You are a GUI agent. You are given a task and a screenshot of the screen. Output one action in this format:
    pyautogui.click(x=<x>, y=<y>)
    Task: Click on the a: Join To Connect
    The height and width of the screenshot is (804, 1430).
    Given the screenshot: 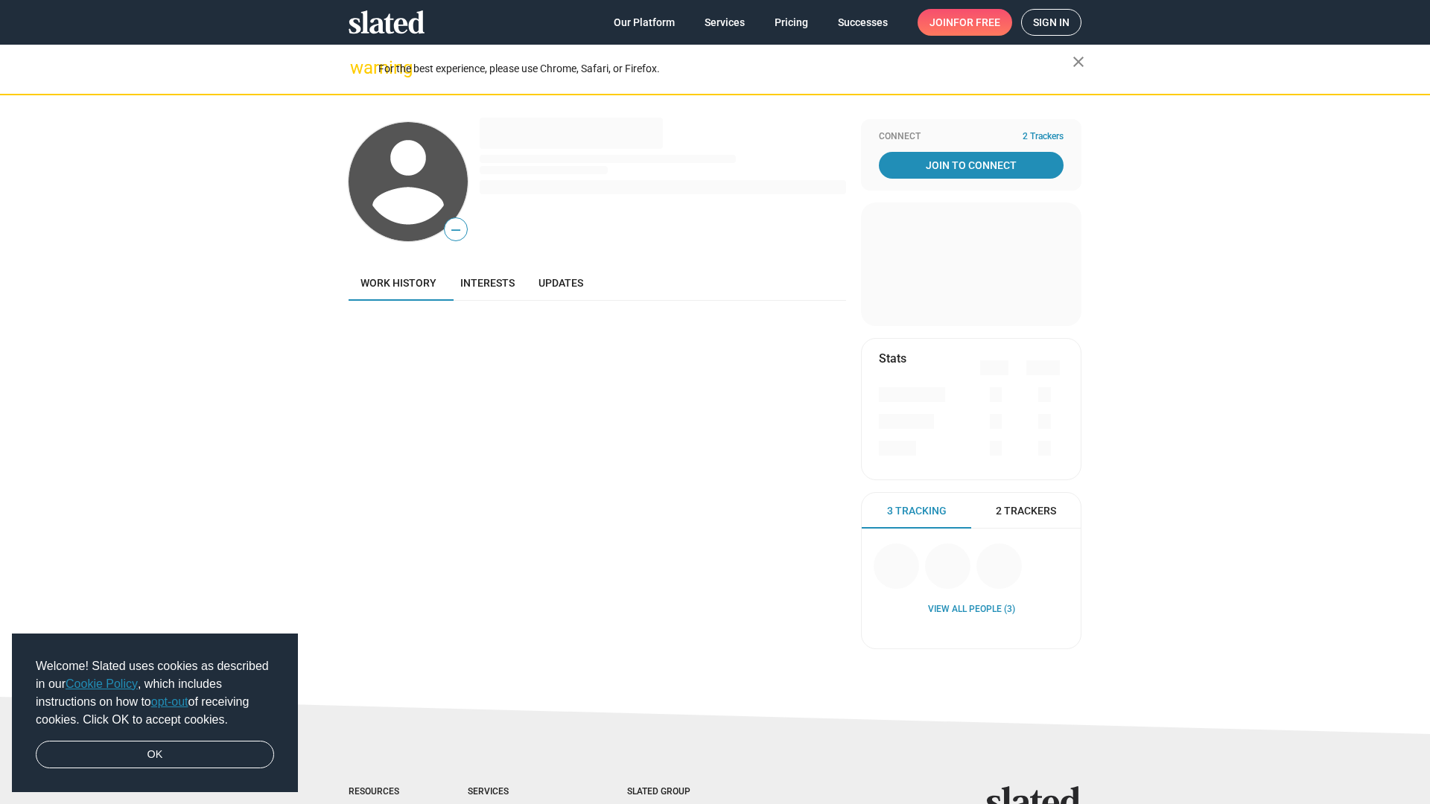 What is the action you would take?
    pyautogui.click(x=971, y=165)
    